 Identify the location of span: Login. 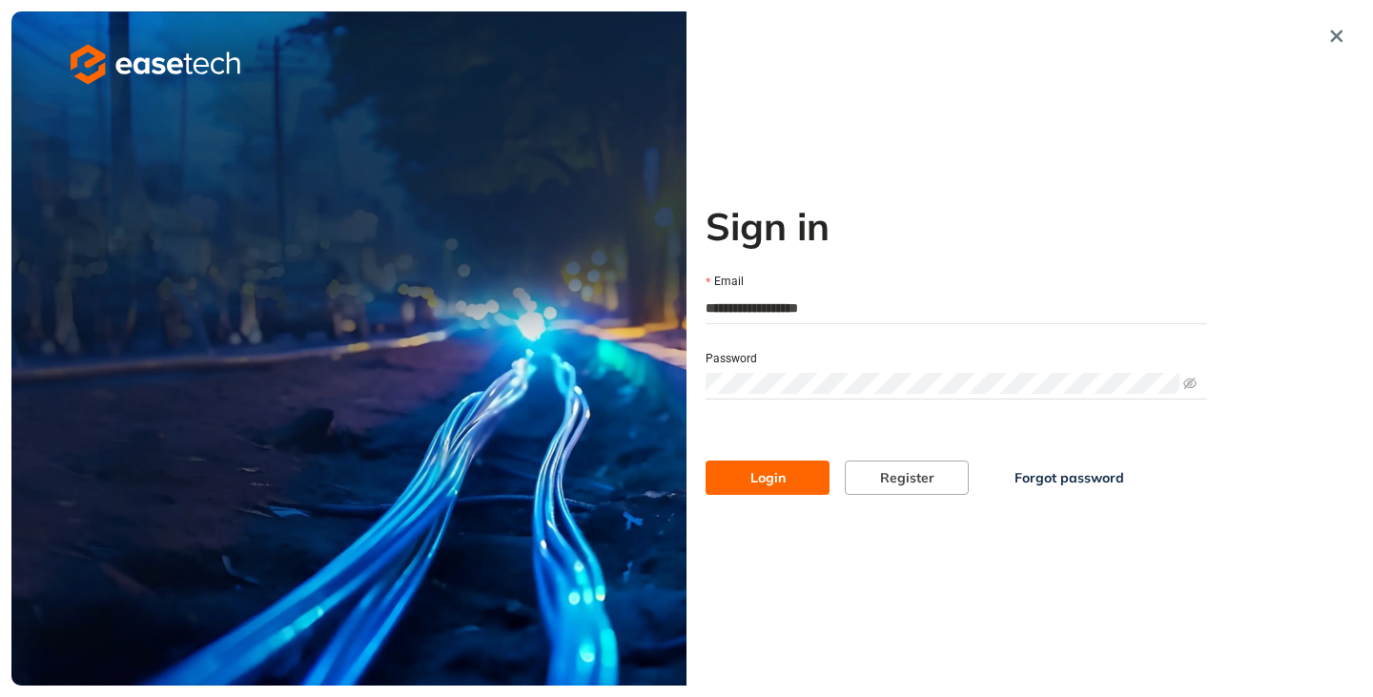
(768, 478).